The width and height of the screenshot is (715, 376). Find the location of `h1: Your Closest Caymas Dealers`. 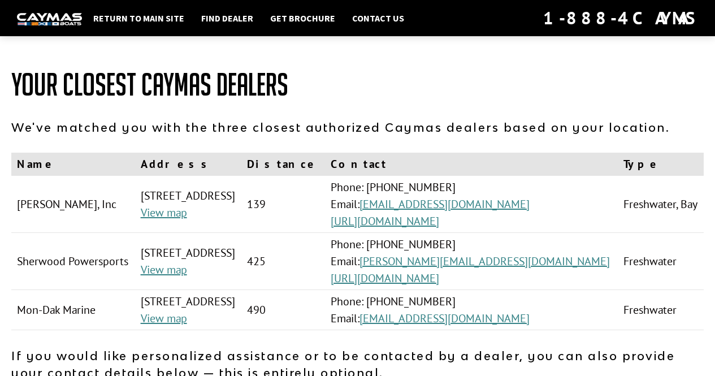

h1: Your Closest Caymas Dealers is located at coordinates (357, 85).